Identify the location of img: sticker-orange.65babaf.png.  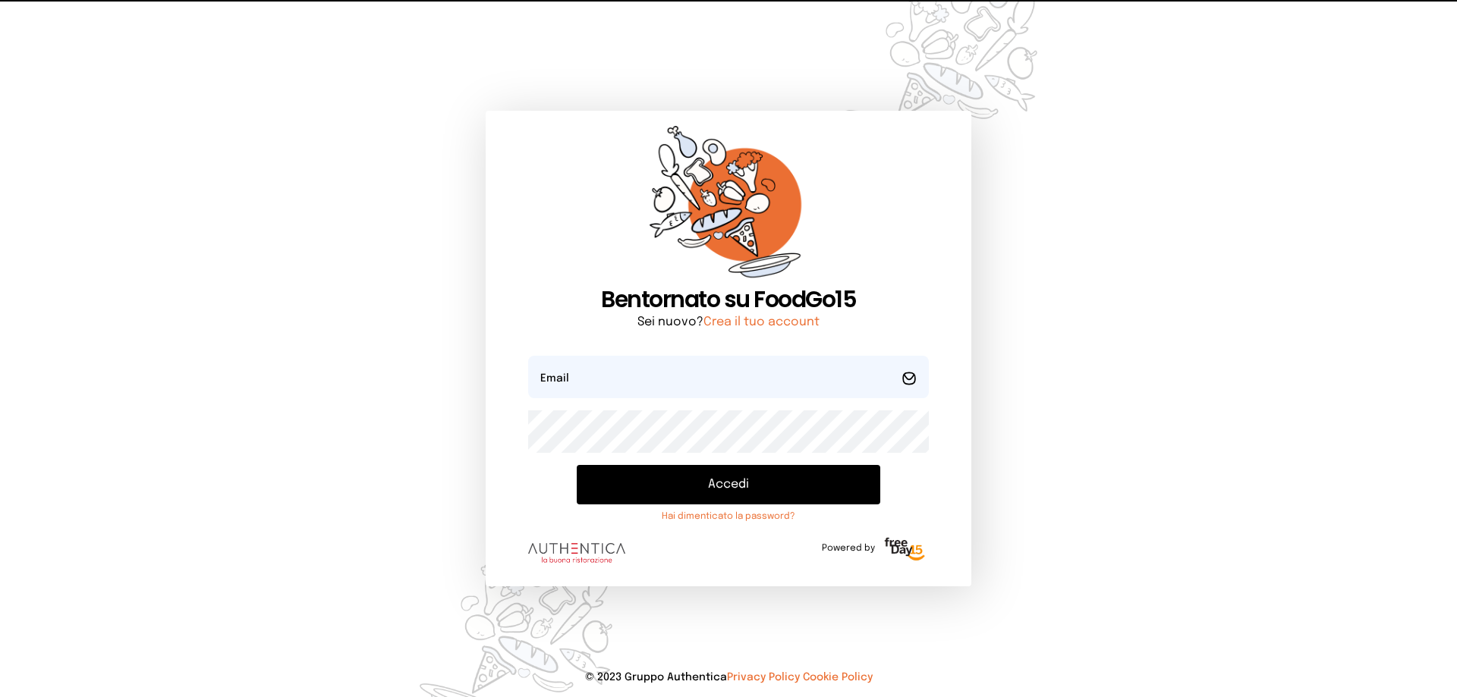
(728, 206).